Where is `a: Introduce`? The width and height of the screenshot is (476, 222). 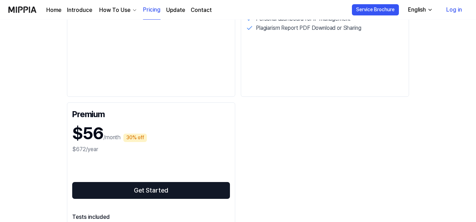
a: Introduce is located at coordinates (80, 10).